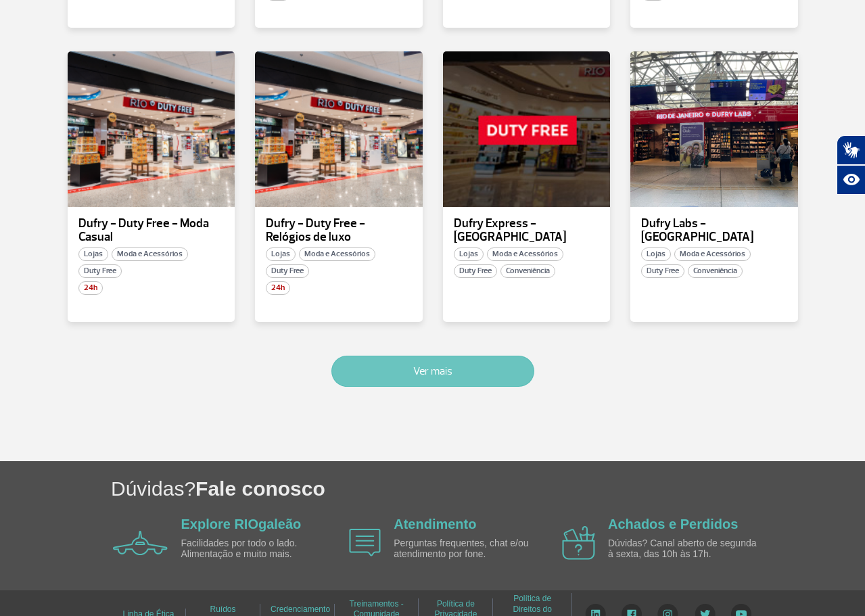  What do you see at coordinates (851, 165) in the screenshot?
I see `div: Plugin de acessibilidade da Hand Talk.` at bounding box center [851, 165].